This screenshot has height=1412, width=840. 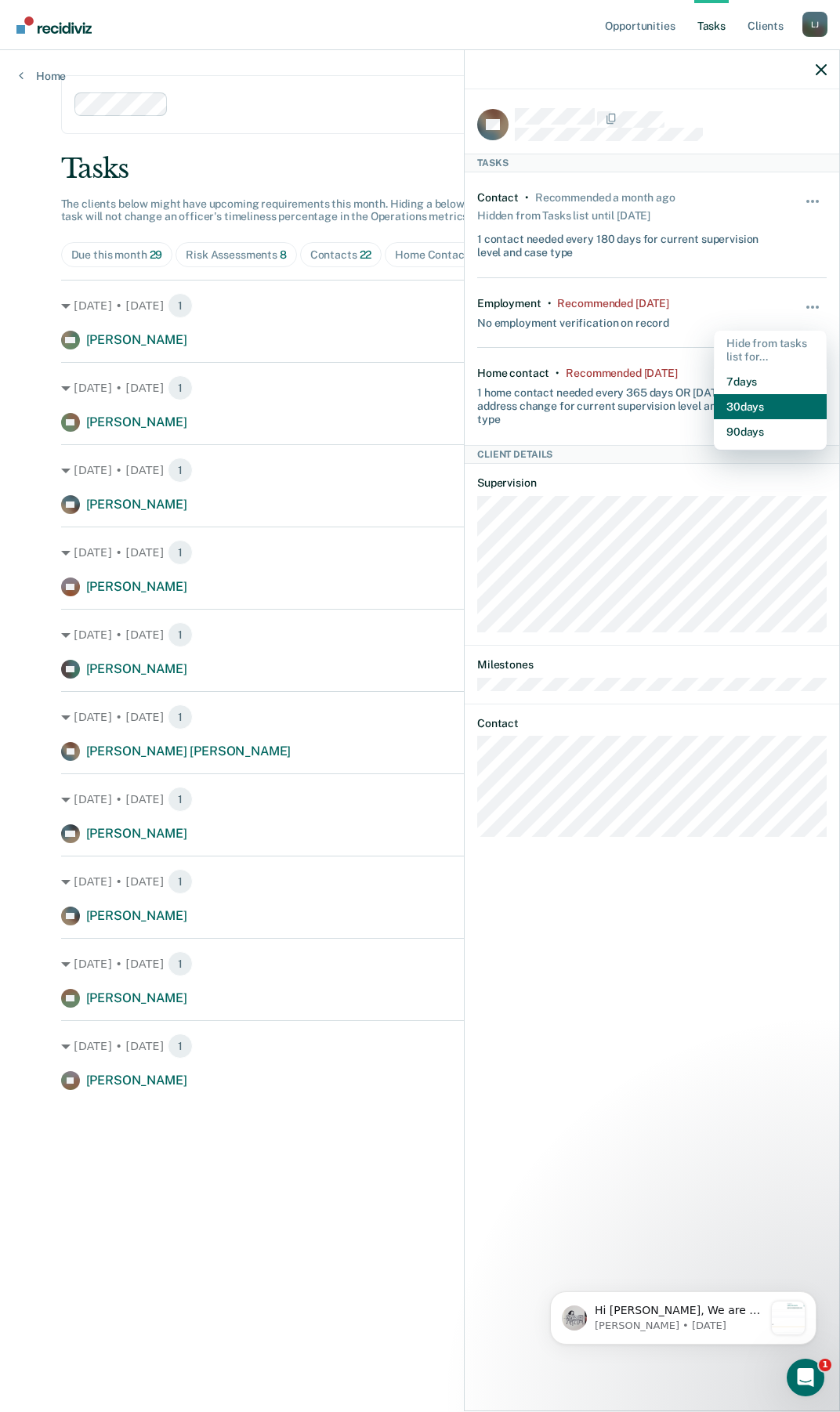 What do you see at coordinates (266, 210) in the screenshot?
I see `span: The clients below might have upcoming requirements this month. Hiding a below task will not chang...` at bounding box center [266, 210].